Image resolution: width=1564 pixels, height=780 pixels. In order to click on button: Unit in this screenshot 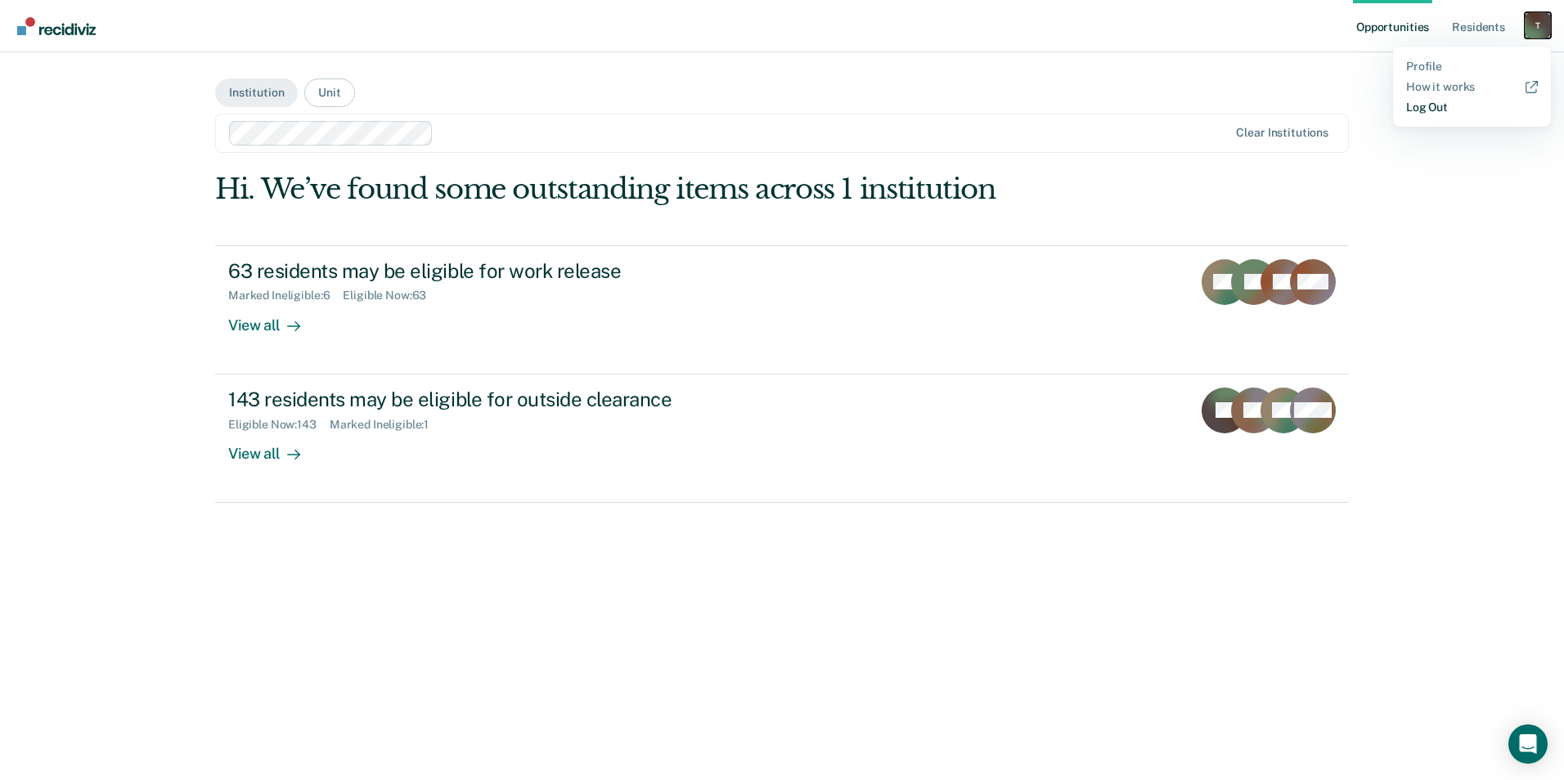, I will do `click(329, 92)`.